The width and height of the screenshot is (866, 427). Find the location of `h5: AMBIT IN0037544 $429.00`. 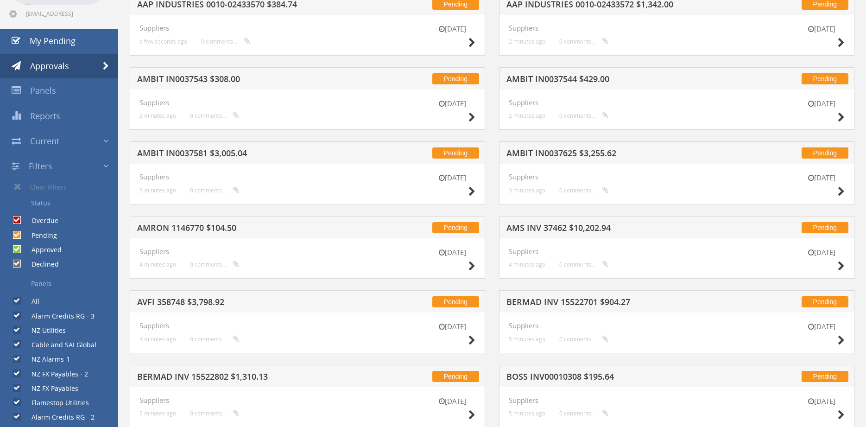

h5: AMBIT IN0037544 $429.00 is located at coordinates (625, 80).